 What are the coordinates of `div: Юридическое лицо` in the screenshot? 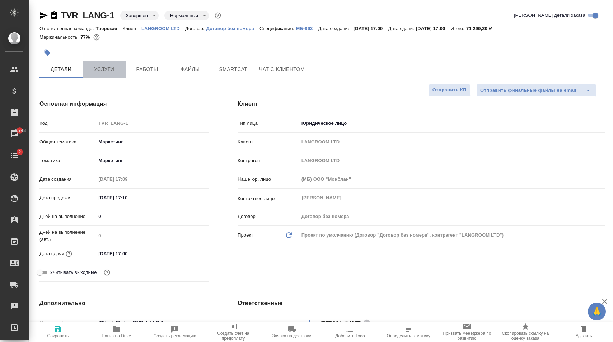 It's located at (452, 123).